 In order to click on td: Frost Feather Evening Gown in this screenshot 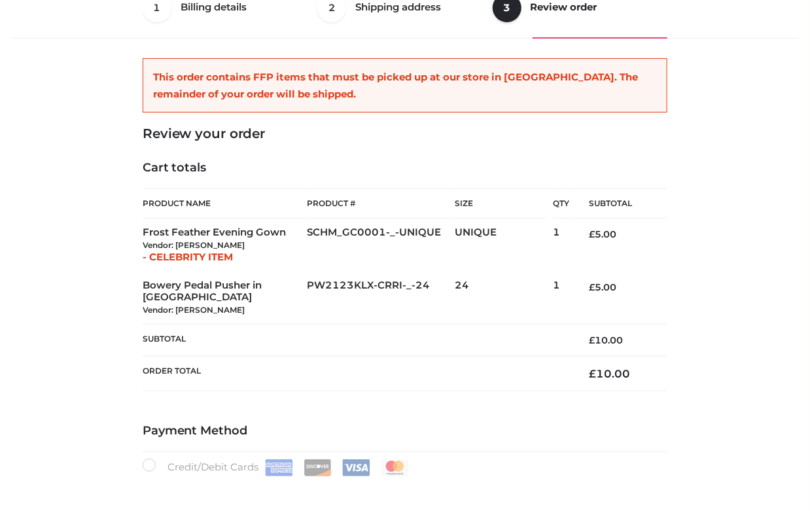, I will do `click(224, 245)`.